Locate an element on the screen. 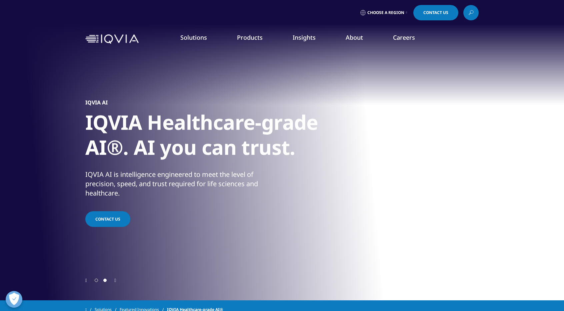 The height and width of the screenshot is (311, 564). img: IQVIA Healthcare Information Technology and Pharma Clinical Research Company is located at coordinates (112, 39).